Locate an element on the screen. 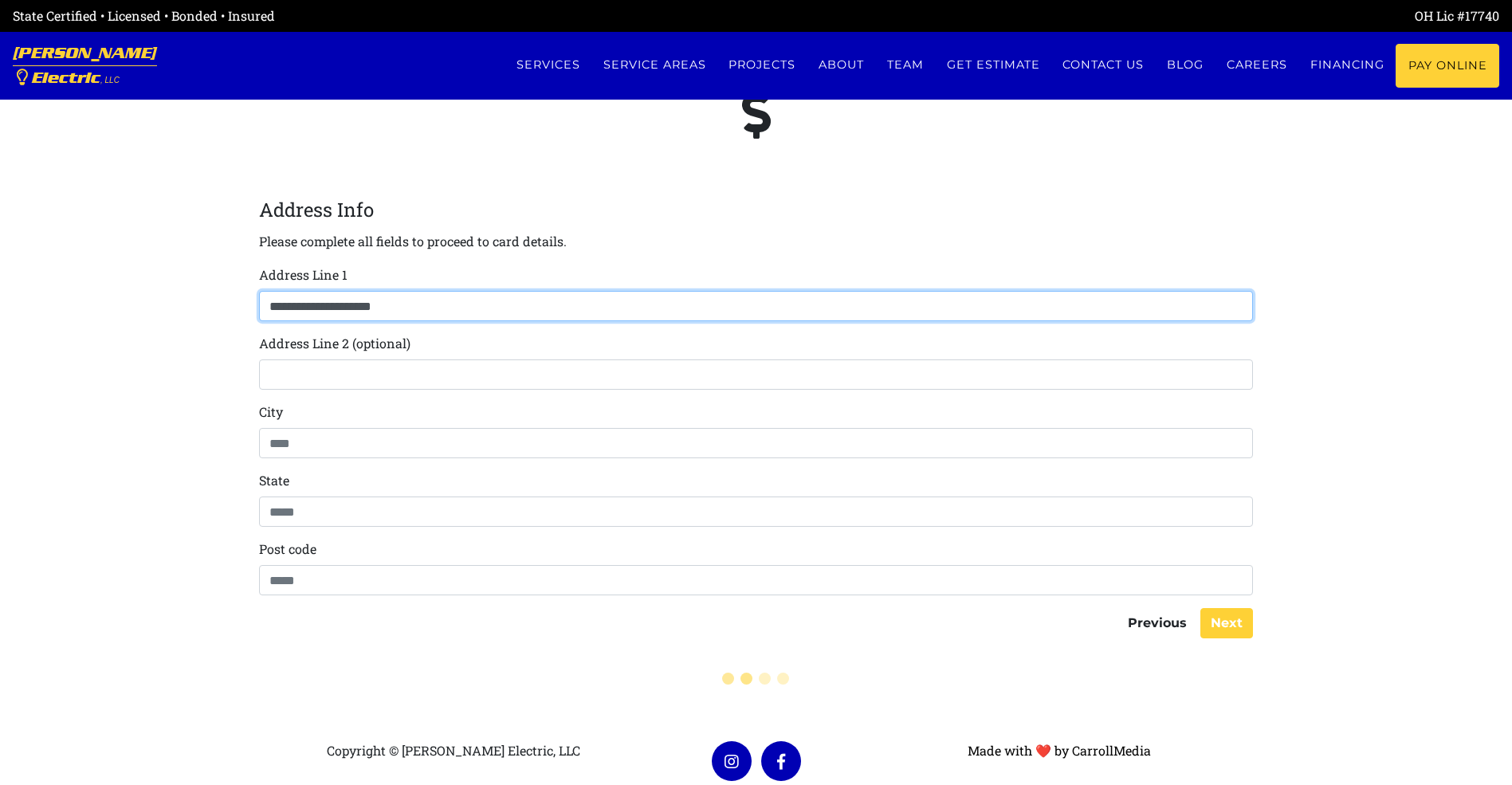 The height and width of the screenshot is (785, 1512). div: OH Lic #17740 is located at coordinates (1127, 16).